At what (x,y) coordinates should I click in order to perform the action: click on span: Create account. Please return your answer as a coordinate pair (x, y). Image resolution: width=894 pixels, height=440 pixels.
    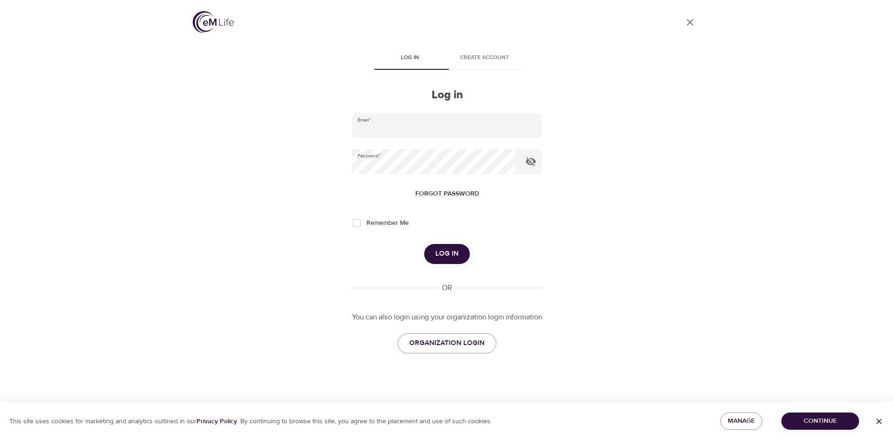
    Looking at the image, I should click on (484, 58).